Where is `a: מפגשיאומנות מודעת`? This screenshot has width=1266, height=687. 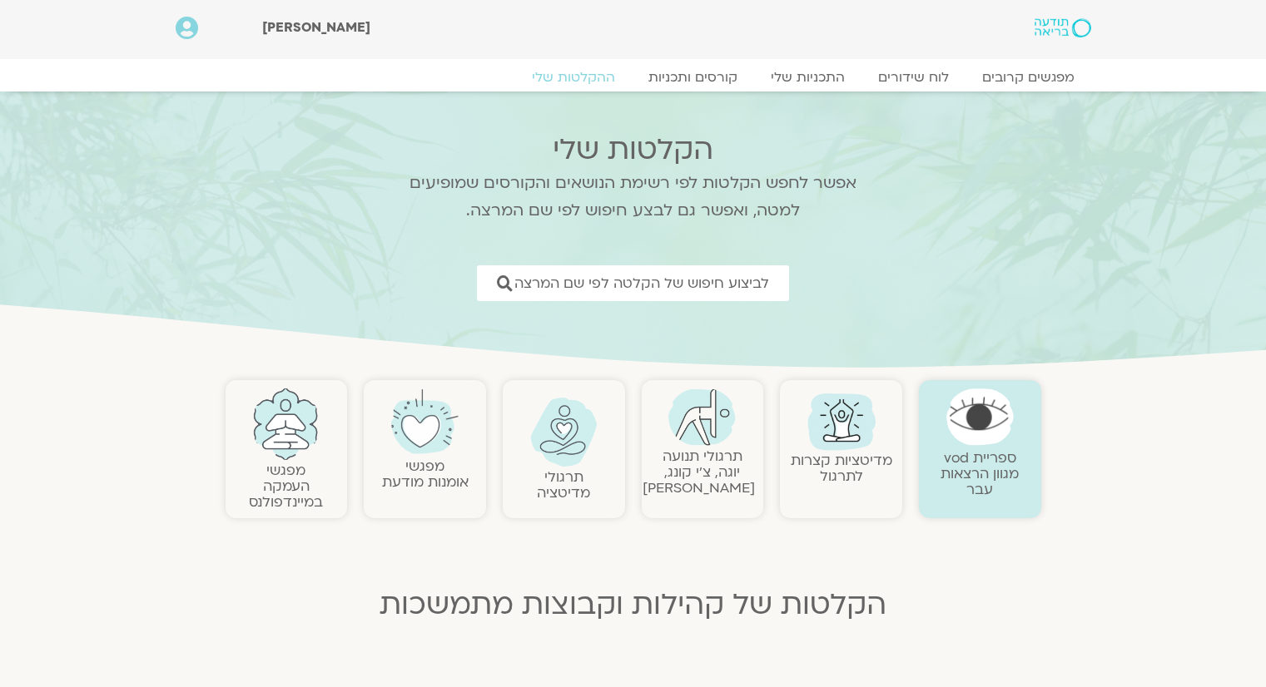
a: מפגשיאומנות מודעת is located at coordinates (425, 474).